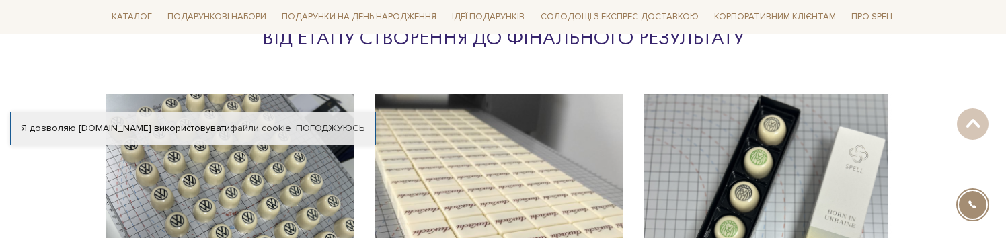 Image resolution: width=1006 pixels, height=238 pixels. Describe the element at coordinates (488, 17) in the screenshot. I see `a: Ідеї подарунків` at that location.